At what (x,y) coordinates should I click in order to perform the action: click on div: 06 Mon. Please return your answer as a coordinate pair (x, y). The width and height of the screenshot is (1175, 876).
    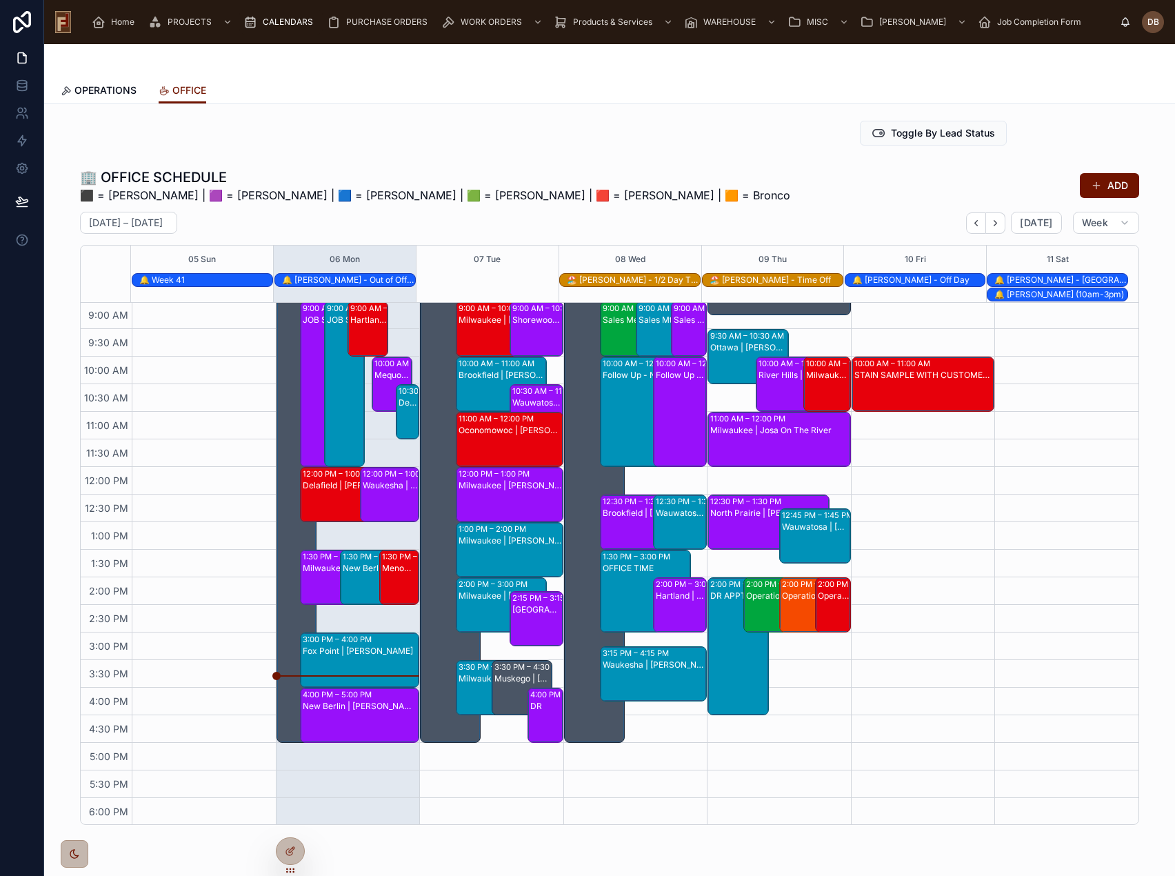
    Looking at the image, I should click on (345, 259).